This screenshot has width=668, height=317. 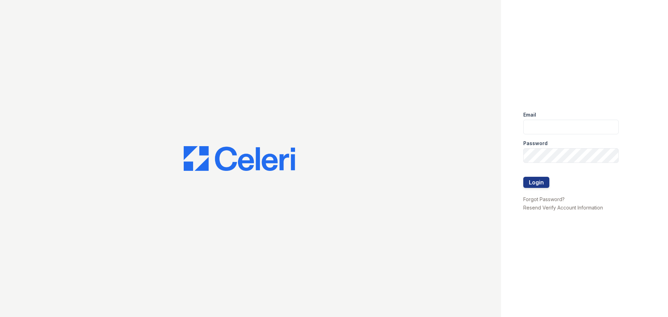 What do you see at coordinates (563, 207) in the screenshot?
I see `a: Resend Verify Account Information` at bounding box center [563, 207].